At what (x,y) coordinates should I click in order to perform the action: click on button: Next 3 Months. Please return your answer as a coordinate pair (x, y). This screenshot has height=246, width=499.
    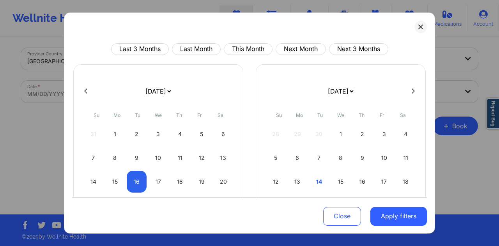
    Looking at the image, I should click on (359, 49).